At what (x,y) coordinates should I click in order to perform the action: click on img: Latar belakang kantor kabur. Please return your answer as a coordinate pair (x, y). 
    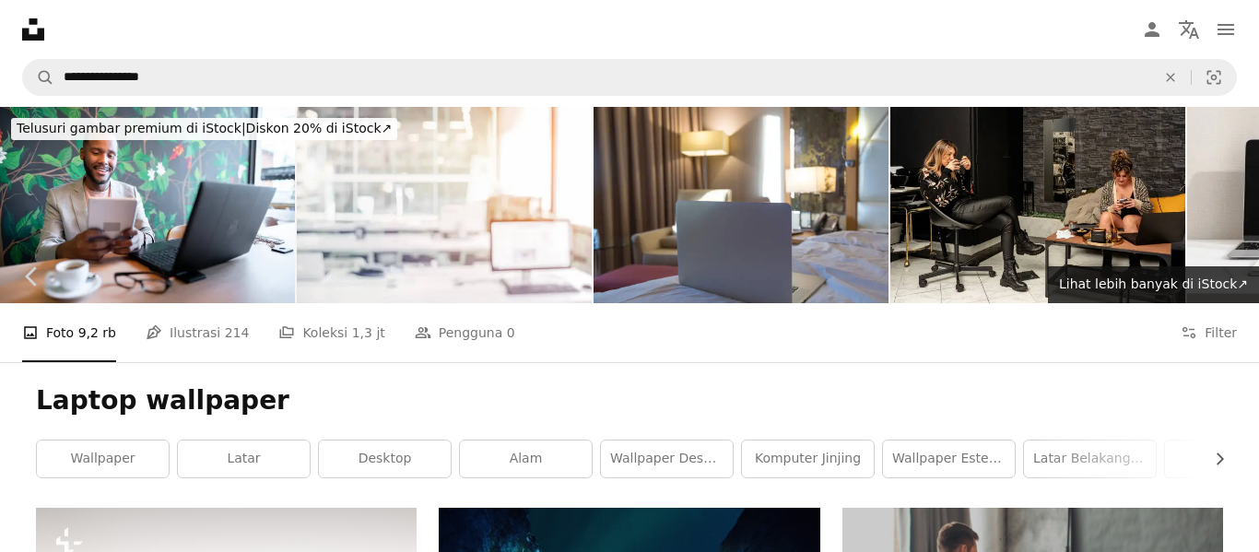
    Looking at the image, I should click on (444, 205).